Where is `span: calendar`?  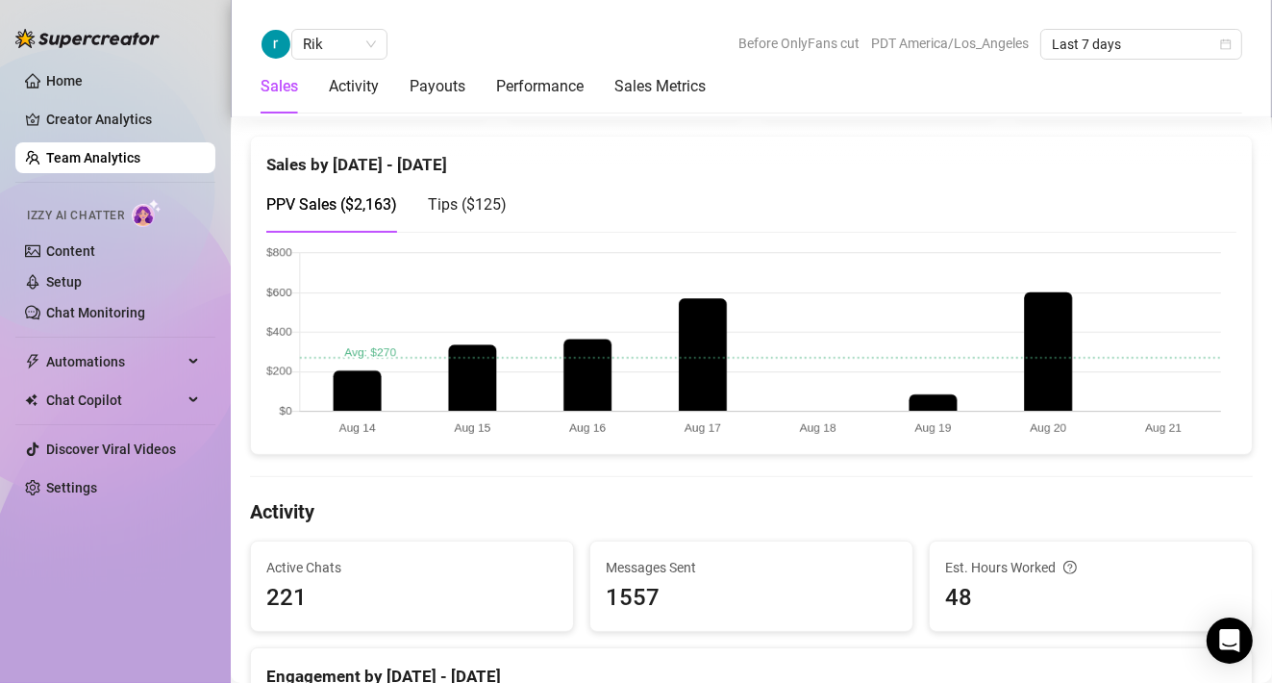 span: calendar is located at coordinates (1226, 44).